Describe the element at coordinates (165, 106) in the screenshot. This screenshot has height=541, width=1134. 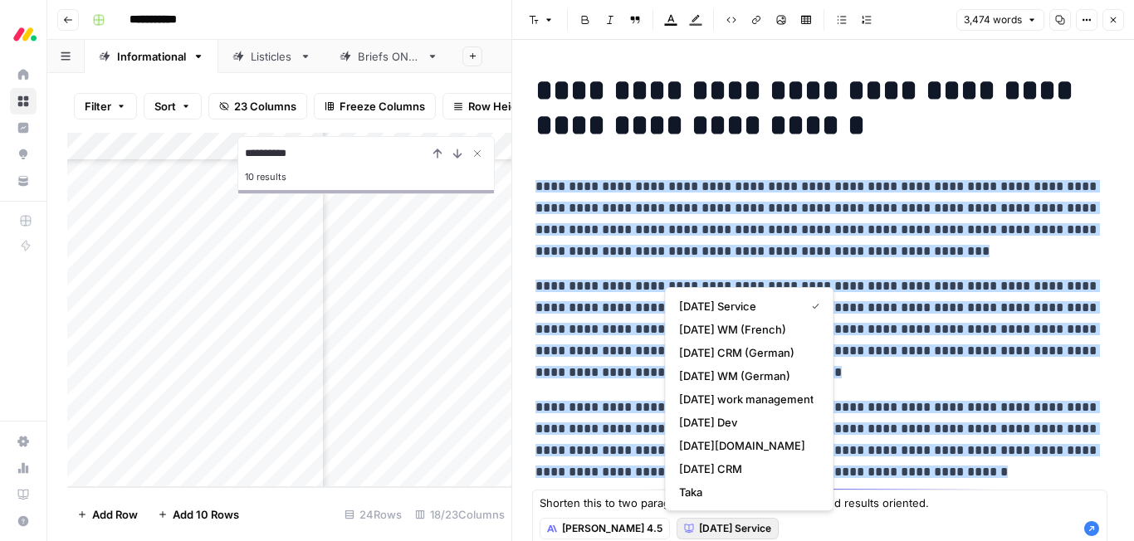
I see `span: Sort` at that location.